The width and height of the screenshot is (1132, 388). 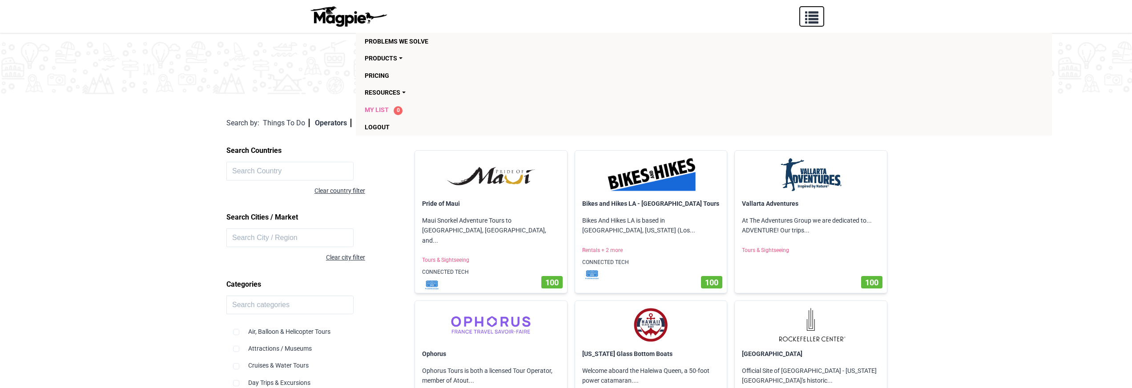 I want to click on a: Products, so click(x=652, y=58).